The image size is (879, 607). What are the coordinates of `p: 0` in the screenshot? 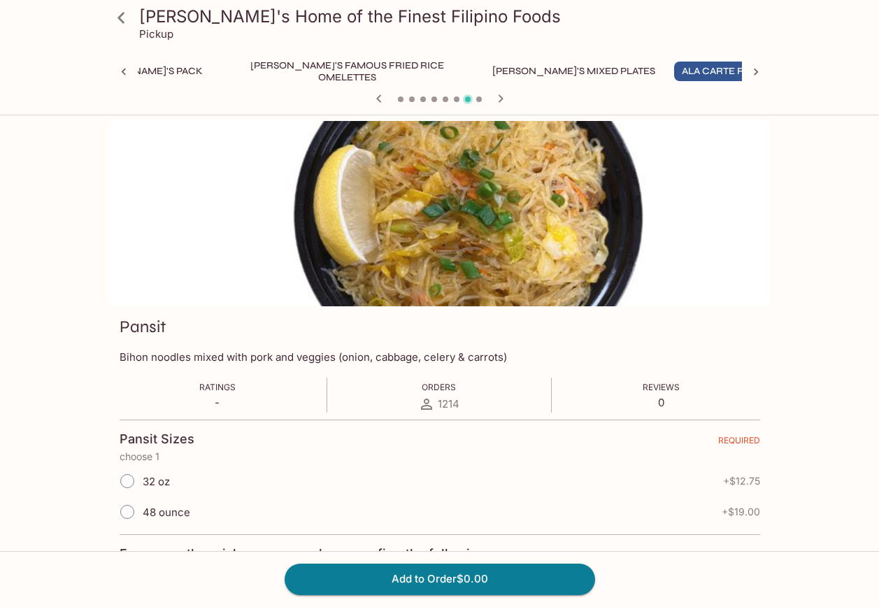 It's located at (661, 402).